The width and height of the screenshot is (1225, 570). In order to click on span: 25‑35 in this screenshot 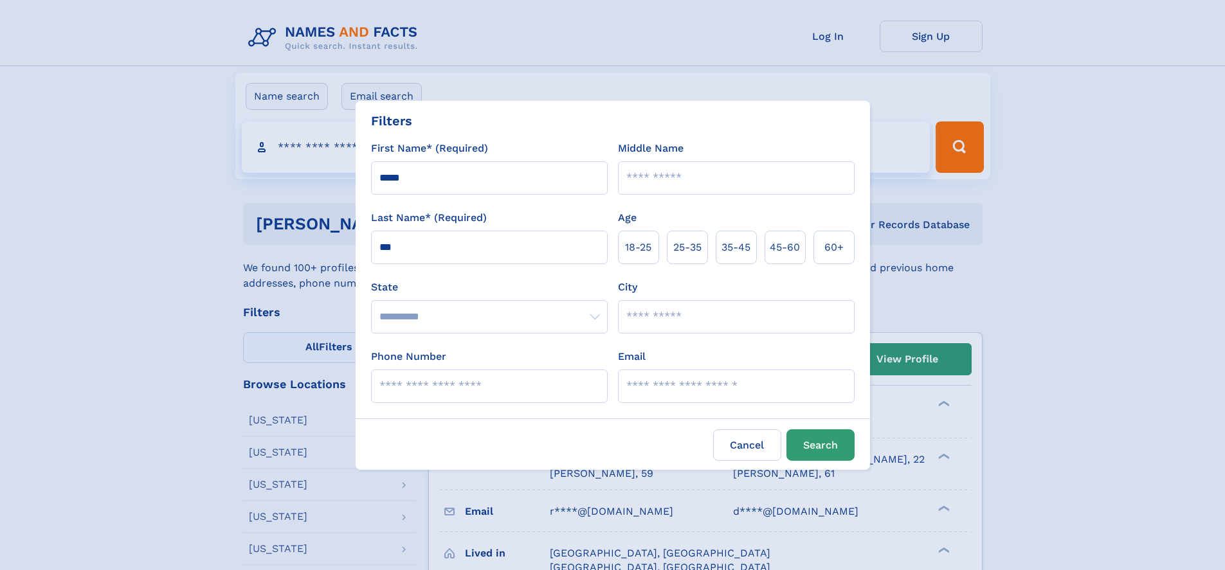, I will do `click(687, 248)`.